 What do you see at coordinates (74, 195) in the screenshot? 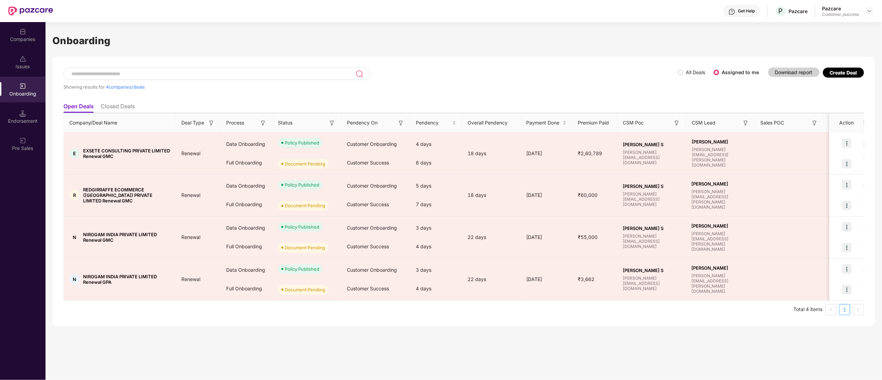
I see `div: R` at bounding box center [74, 195].